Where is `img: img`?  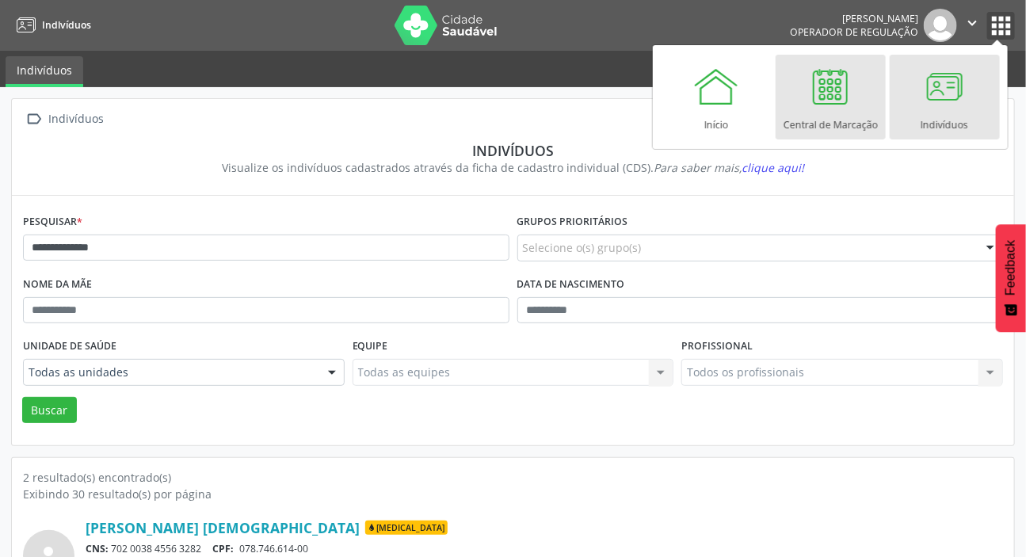
img: img is located at coordinates (940, 25).